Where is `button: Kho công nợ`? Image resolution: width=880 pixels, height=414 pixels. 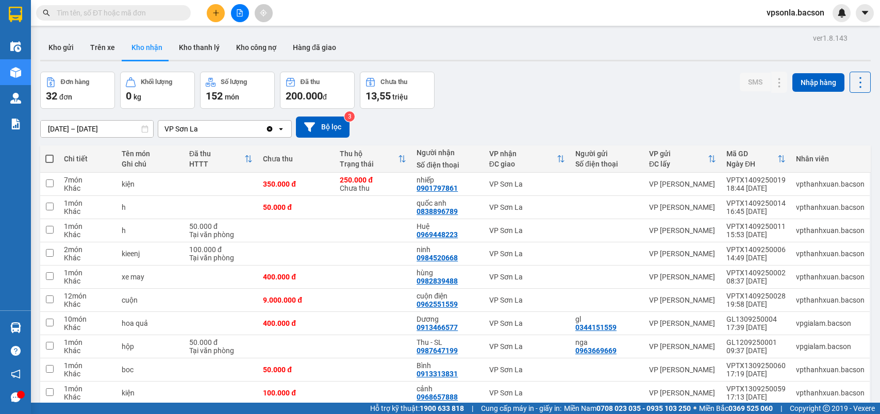 button: Kho công nợ is located at coordinates (256, 47).